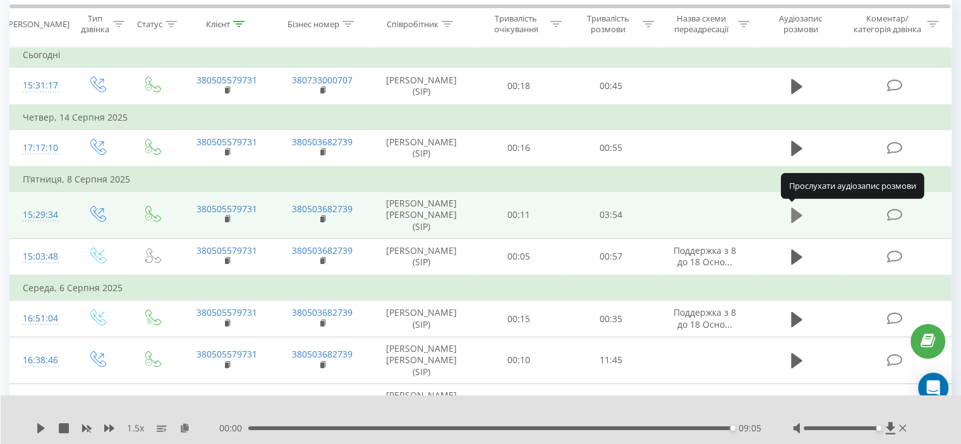  What do you see at coordinates (150, 23) in the screenshot?
I see `div: Статус` at bounding box center [150, 23].